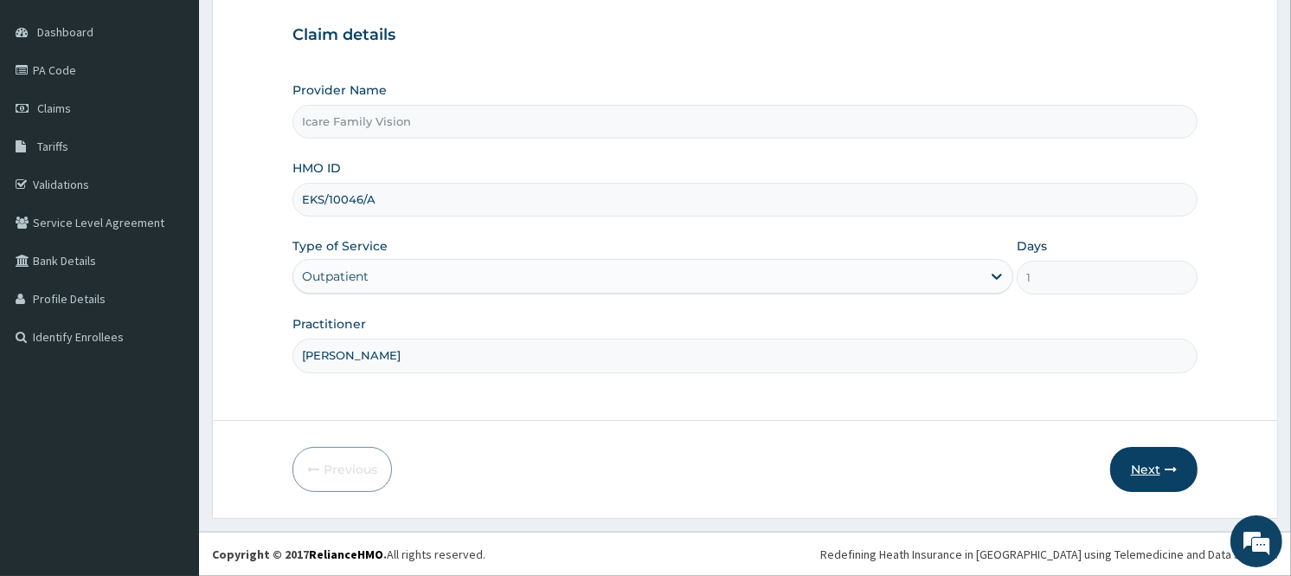  Describe the element at coordinates (329, 324) in the screenshot. I see `label: Practitioner` at that location.